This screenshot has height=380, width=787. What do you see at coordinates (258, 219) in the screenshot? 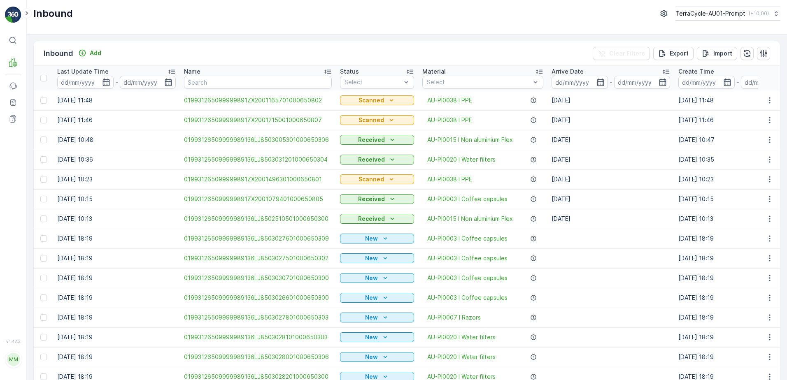
I see `span: 01993126509999989136LJ8502510501000650300` at bounding box center [258, 219].